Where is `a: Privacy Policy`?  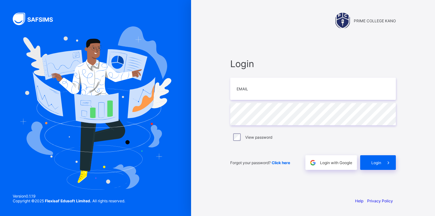
a: Privacy Policy is located at coordinates (380, 201).